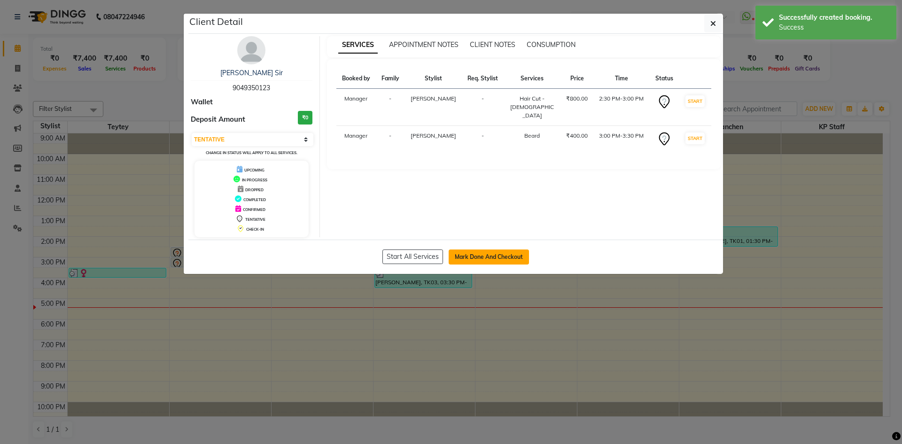  Describe the element at coordinates (216, 22) in the screenshot. I see `h5: Client Detail` at that location.